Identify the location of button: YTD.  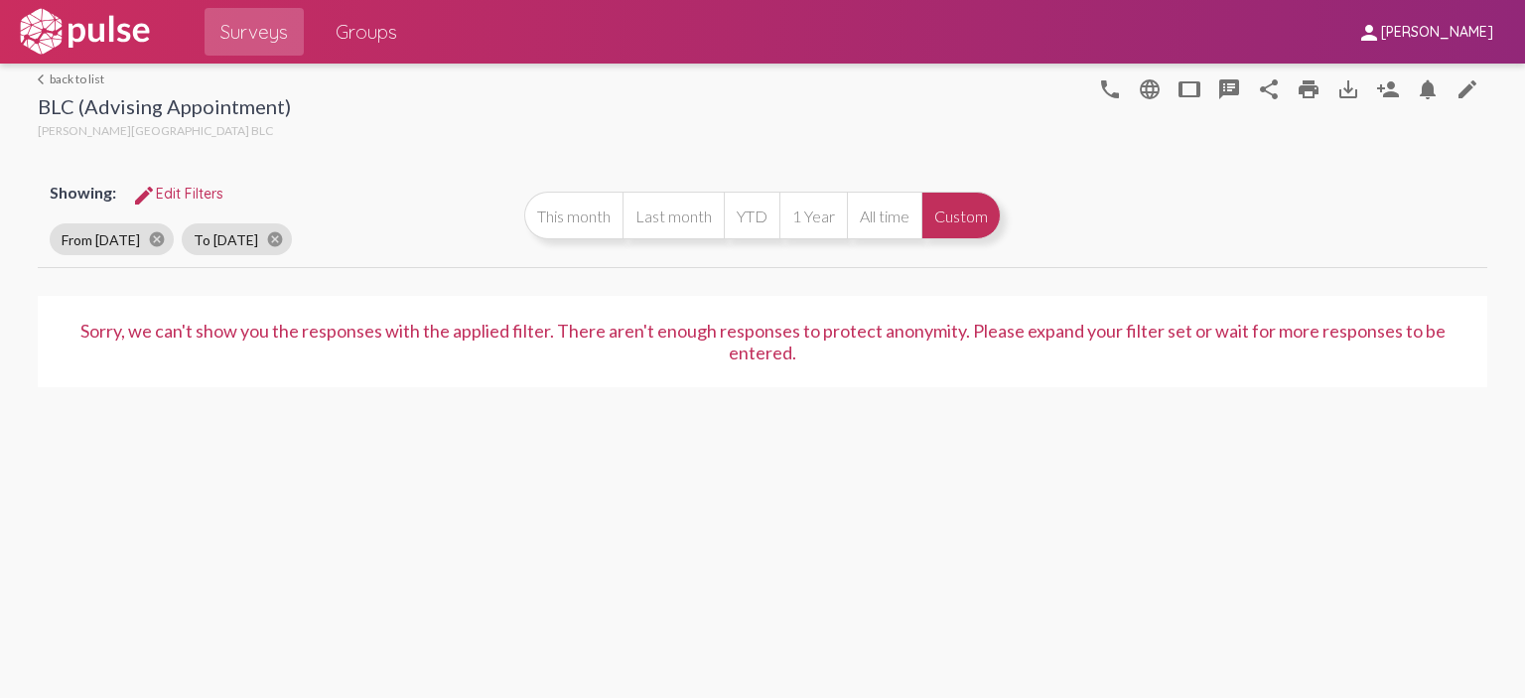
(751, 215).